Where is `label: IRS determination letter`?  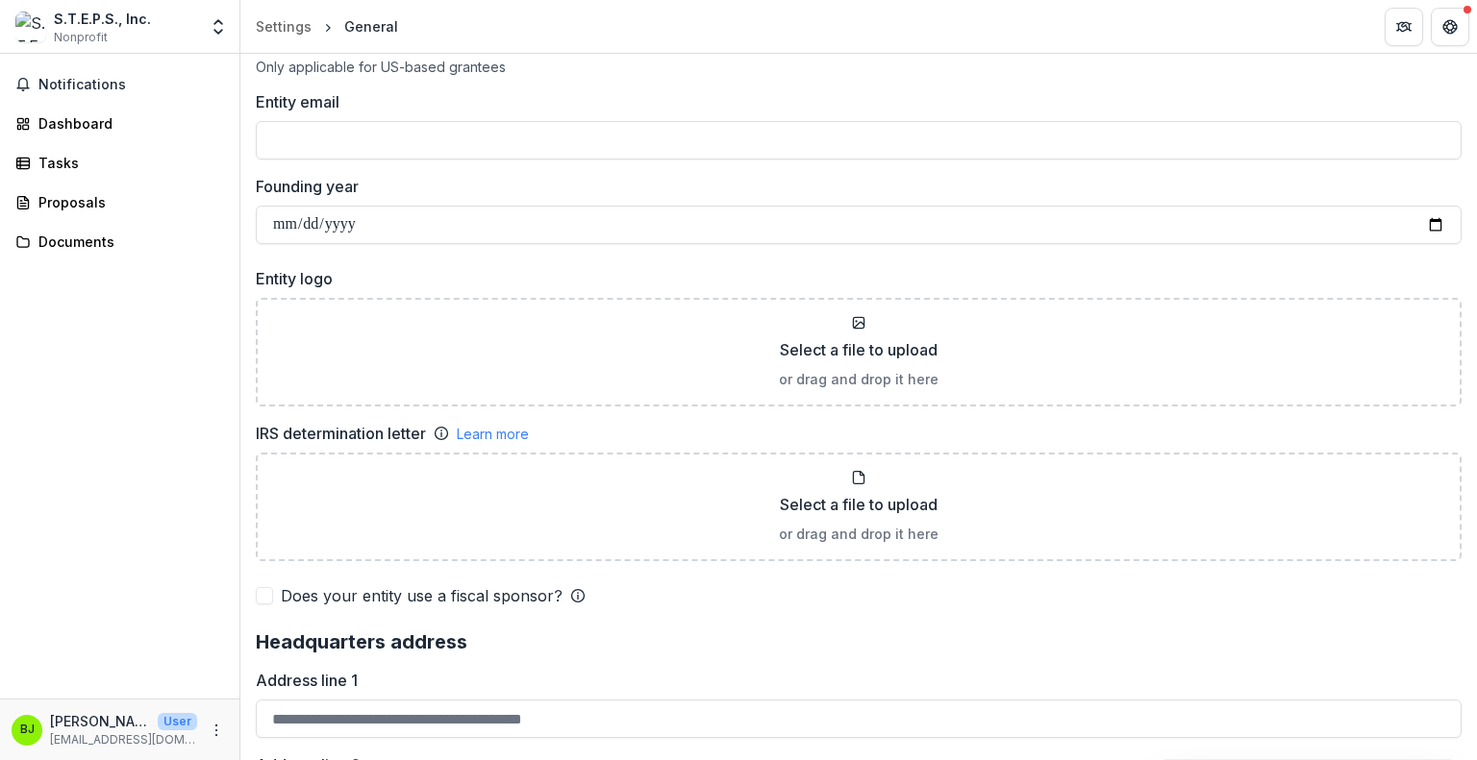 label: IRS determination letter is located at coordinates (340, 434).